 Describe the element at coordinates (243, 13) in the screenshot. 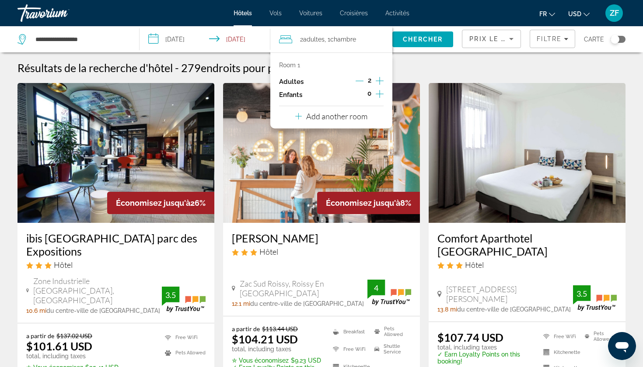

I see `a: Hôtels` at that location.